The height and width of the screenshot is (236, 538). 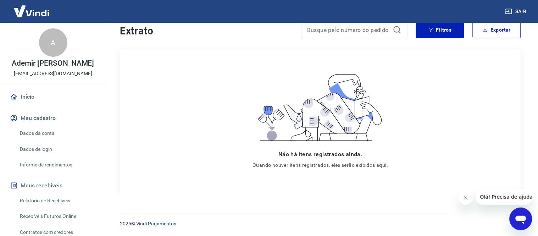 I want to click on div: A, so click(x=53, y=43).